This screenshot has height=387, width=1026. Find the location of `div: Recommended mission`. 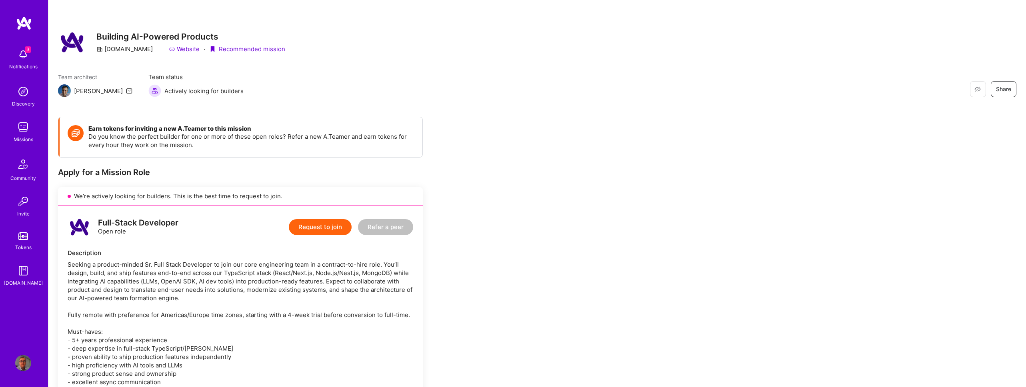

div: Recommended mission is located at coordinates (247, 49).